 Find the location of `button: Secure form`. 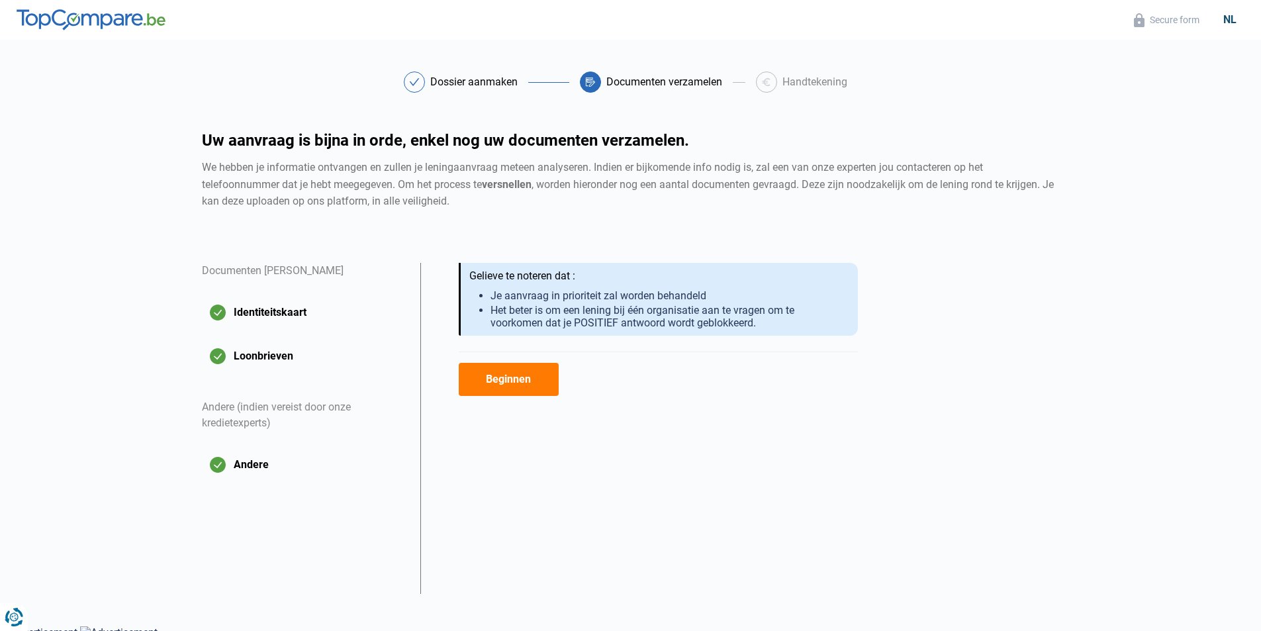

button: Secure form is located at coordinates (1167, 20).